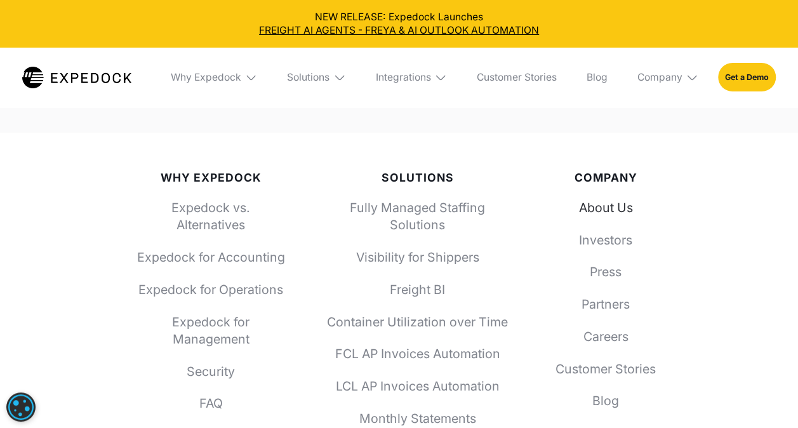 This screenshot has height=428, width=798. What do you see at coordinates (211, 257) in the screenshot?
I see `a: Expedock for Accounting` at bounding box center [211, 257].